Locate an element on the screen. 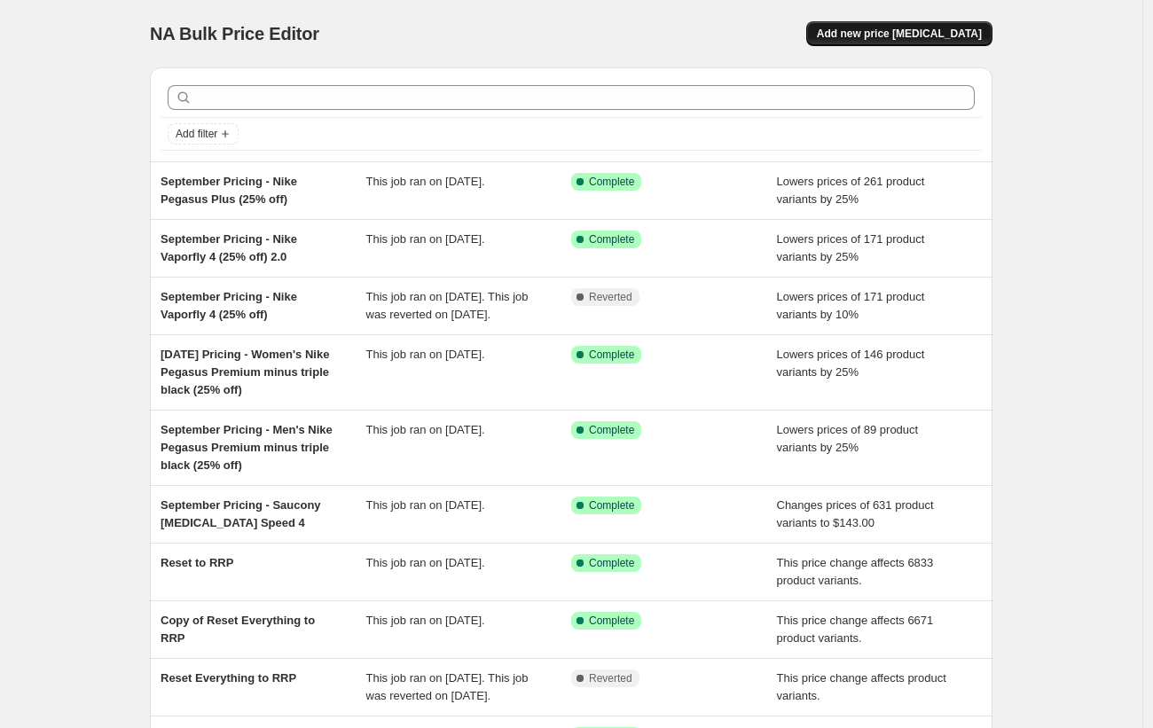 This screenshot has width=1153, height=728. span: Lowers prices of 171 product variants by 10% is located at coordinates (851, 305).